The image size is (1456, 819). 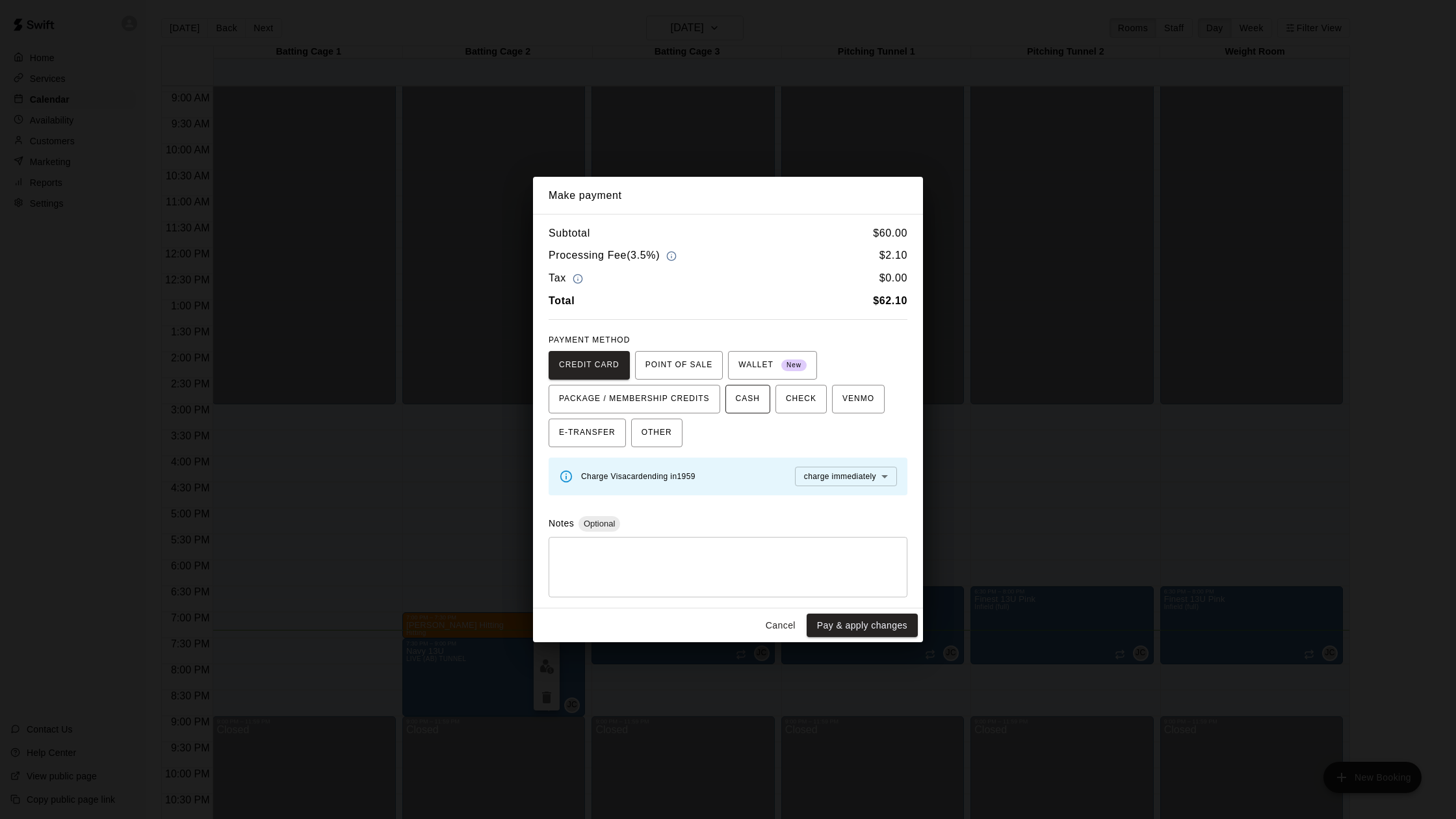 I want to click on h6: Tax, so click(x=567, y=278).